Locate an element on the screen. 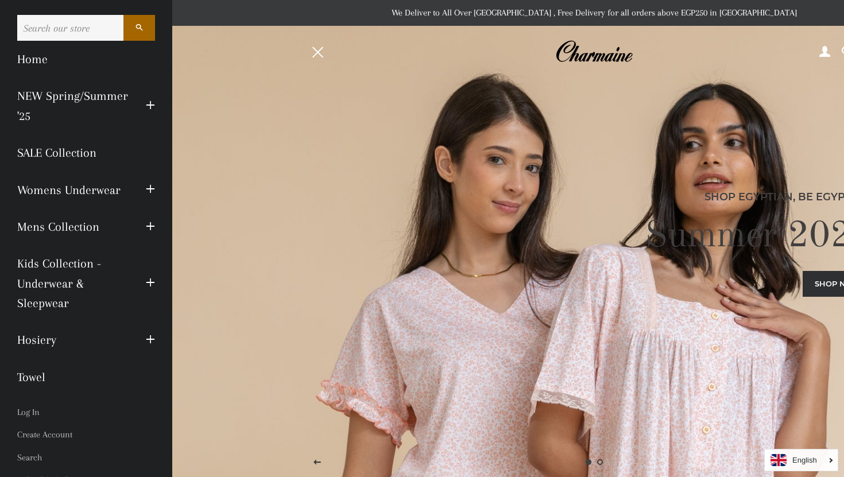 Image resolution: width=844 pixels, height=477 pixels. a: English is located at coordinates (801, 460).